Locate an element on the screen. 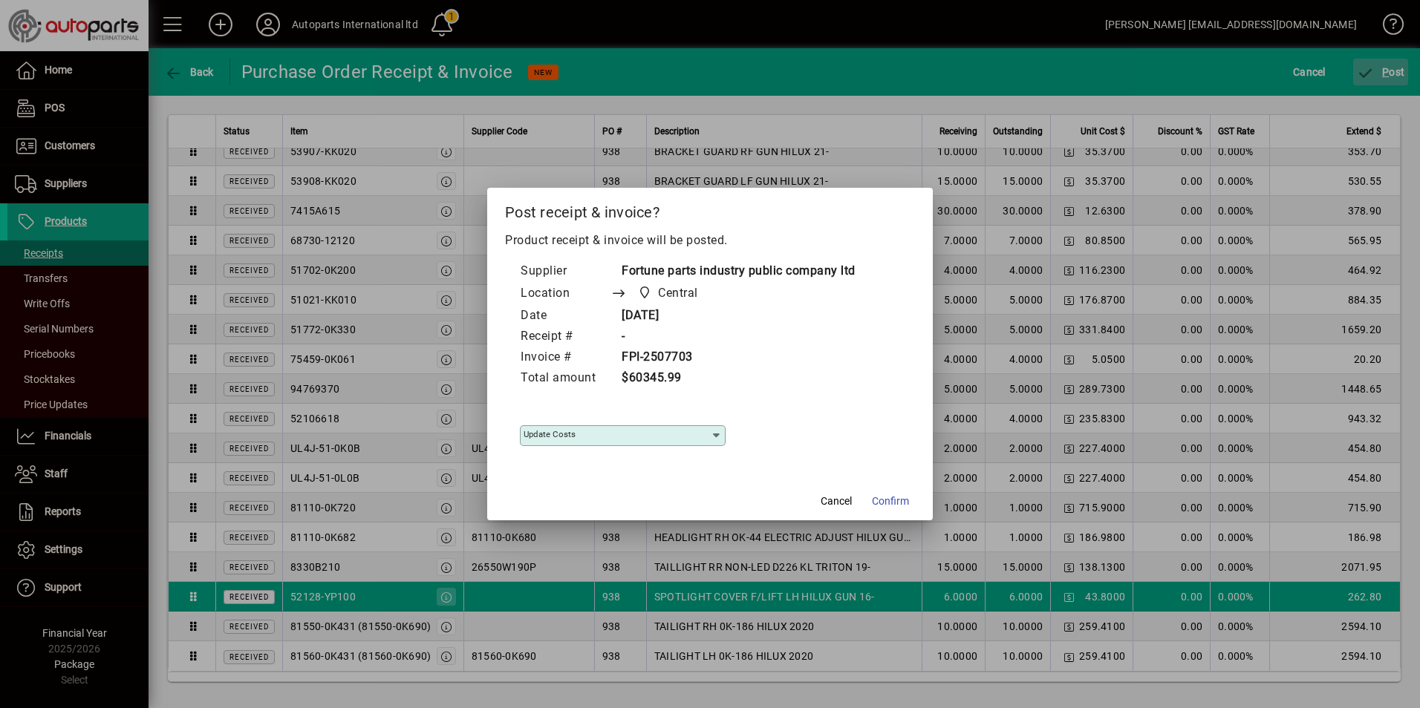  td: Total amount is located at coordinates (565, 379).